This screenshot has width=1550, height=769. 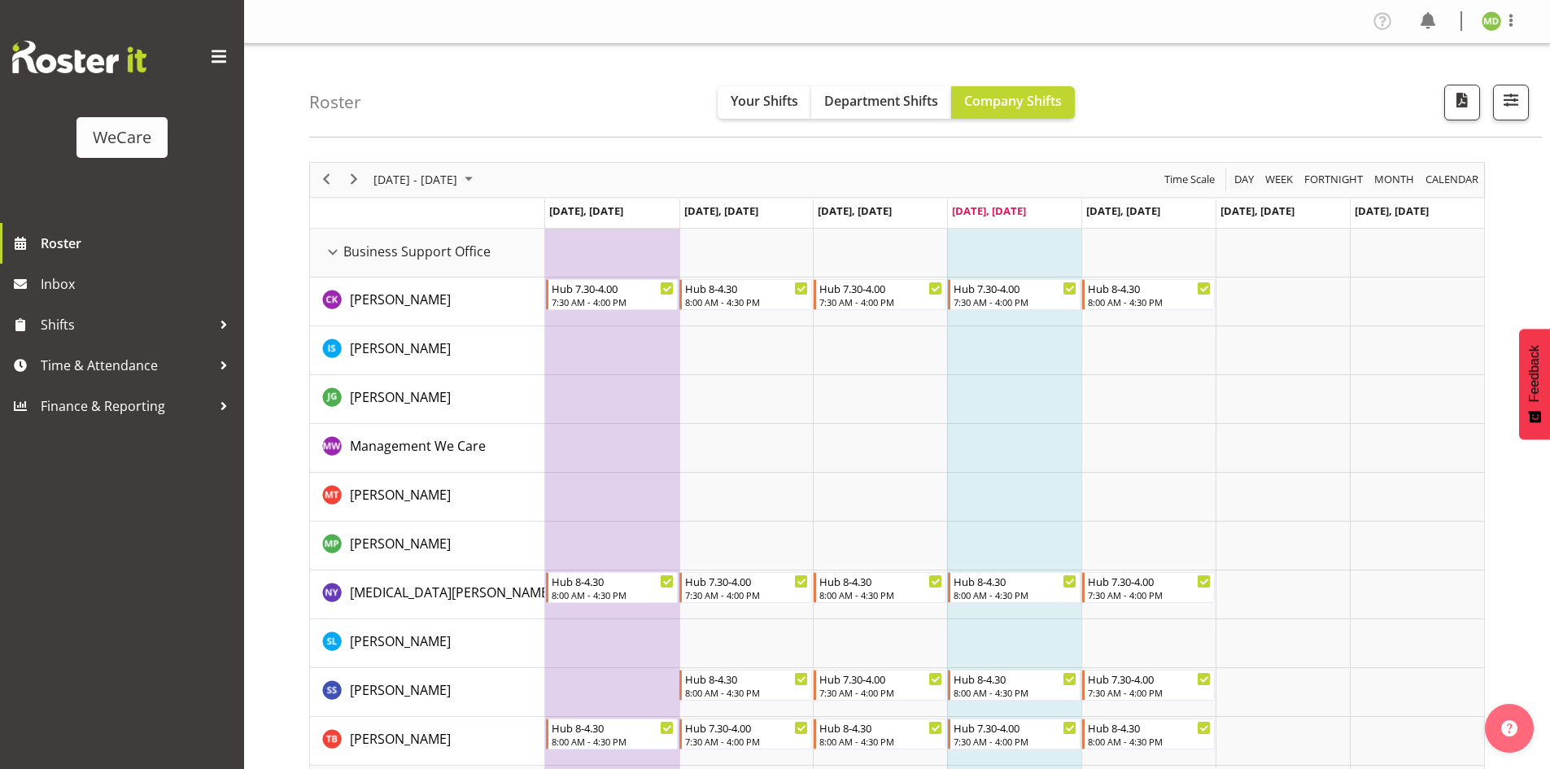 What do you see at coordinates (612, 734) in the screenshot?
I see `div: Tyla Boyd"s event - Hub 8-4.30 Begin From Monday, September 22, 2025 at 8:00:00 AM GMT+12:00 Ends...` at bounding box center [612, 734].